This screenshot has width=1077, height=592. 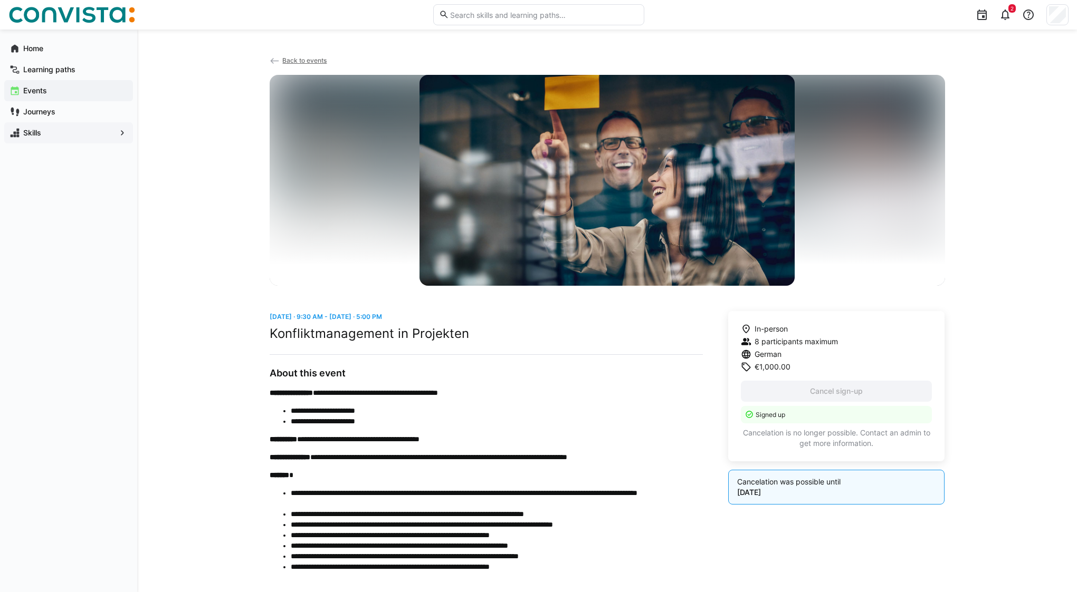 What do you see at coordinates (768, 355) in the screenshot?
I see `span: German` at bounding box center [768, 355].